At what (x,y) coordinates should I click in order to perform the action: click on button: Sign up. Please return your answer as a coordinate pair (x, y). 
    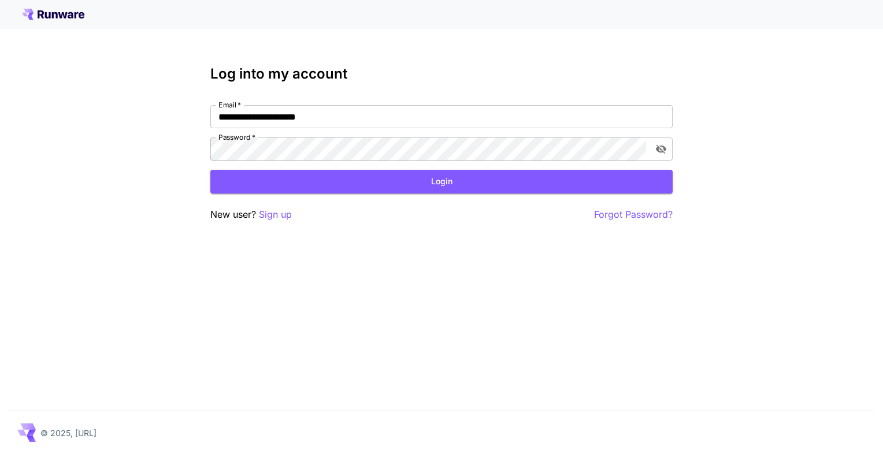
    Looking at the image, I should click on (275, 214).